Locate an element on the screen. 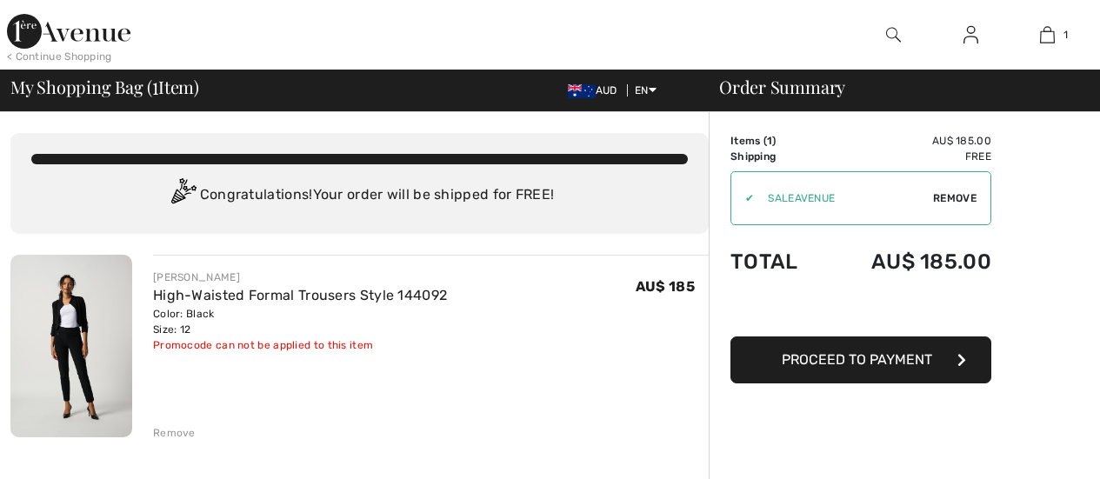 Image resolution: width=1100 pixels, height=479 pixels. img: search the website is located at coordinates (893, 35).